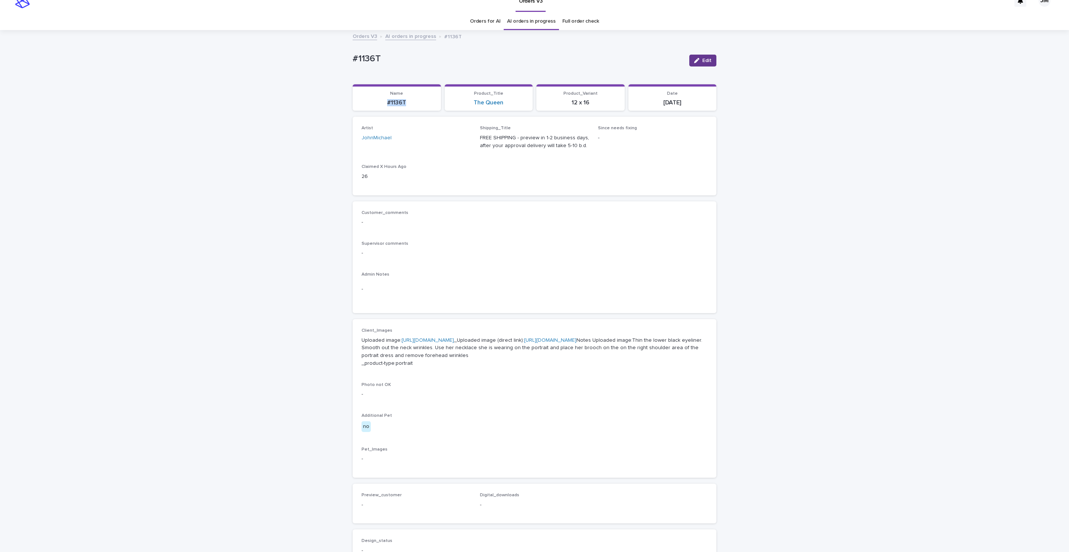 The image size is (1069, 552). What do you see at coordinates (375, 449) in the screenshot?
I see `span: Pet_Images` at bounding box center [375, 449].